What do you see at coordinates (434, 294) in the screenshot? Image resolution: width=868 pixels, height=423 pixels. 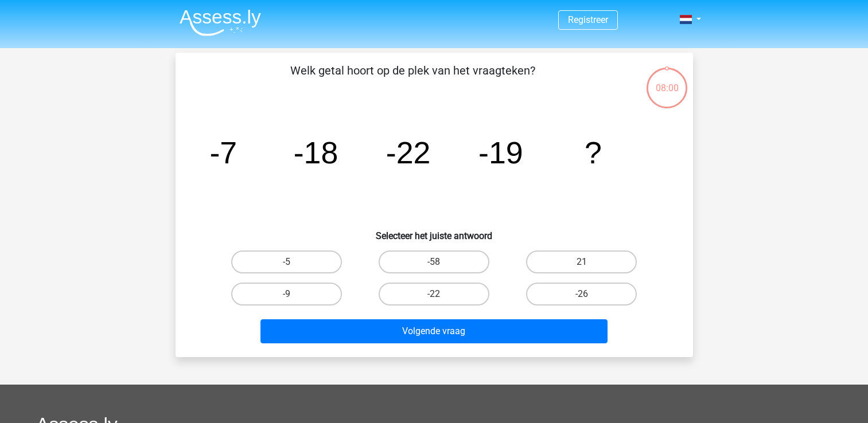 I see `label: -22` at bounding box center [434, 294].